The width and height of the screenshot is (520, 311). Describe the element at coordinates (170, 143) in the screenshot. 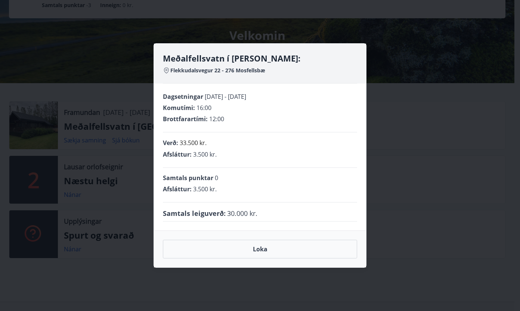

I see `span: Verð :` at that location.